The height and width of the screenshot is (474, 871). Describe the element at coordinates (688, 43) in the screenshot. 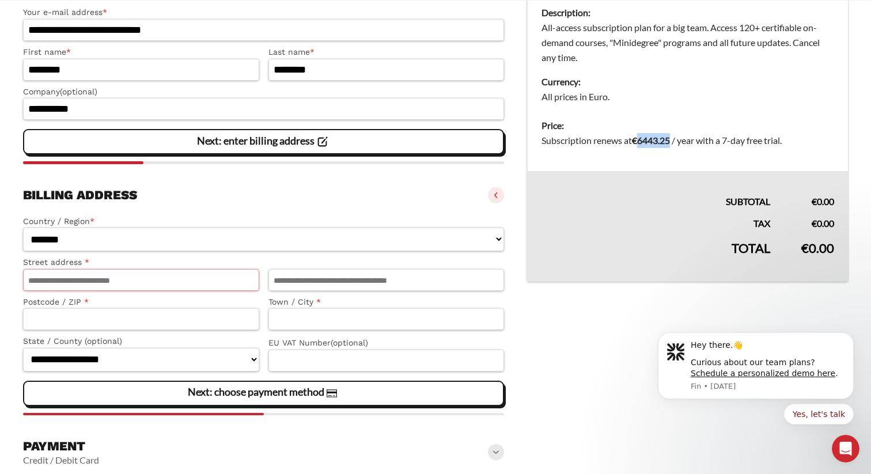

I see `dd: All-access subscription plan for a big team. Access 120+ certifiable on-demand courses, "Minidegr...` at that location.